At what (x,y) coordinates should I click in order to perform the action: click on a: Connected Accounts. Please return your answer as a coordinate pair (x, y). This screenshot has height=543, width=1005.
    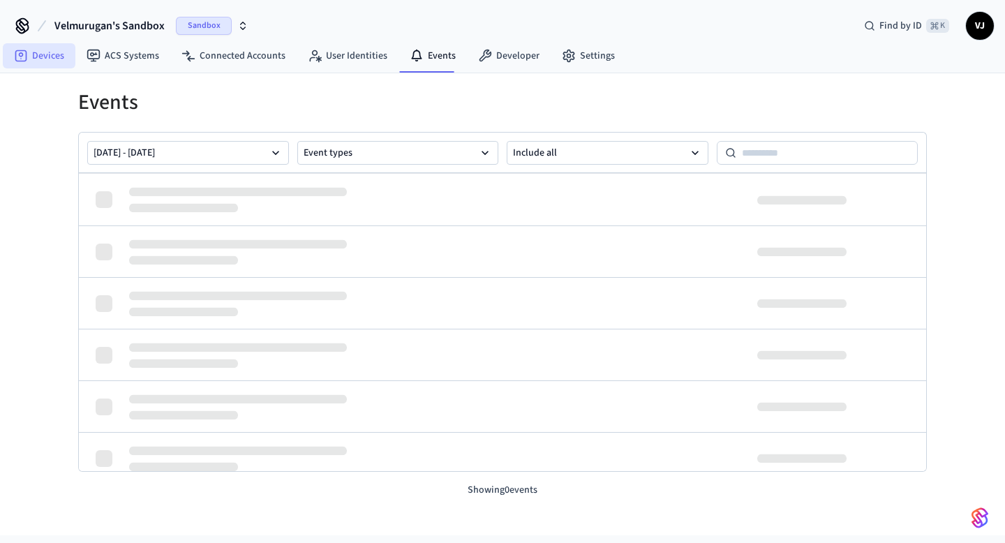
    Looking at the image, I should click on (233, 56).